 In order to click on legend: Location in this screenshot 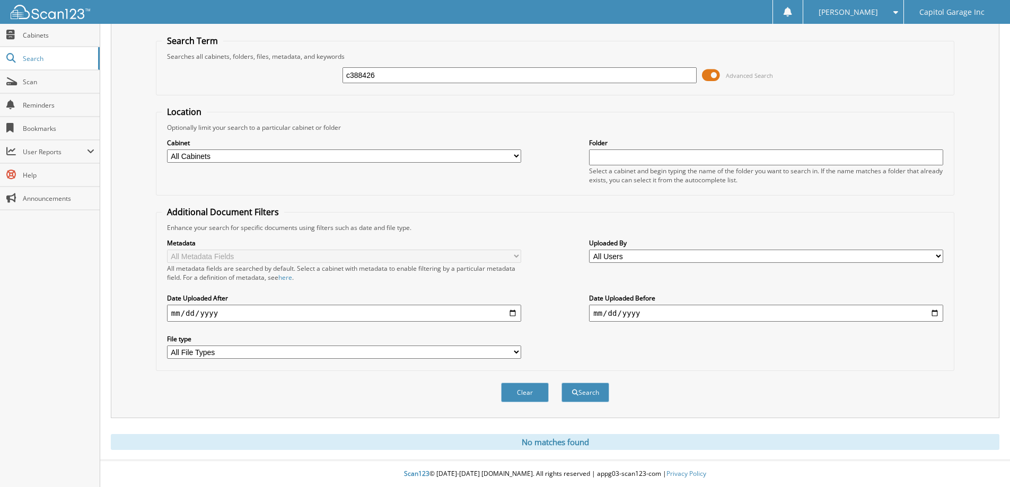, I will do `click(184, 112)`.